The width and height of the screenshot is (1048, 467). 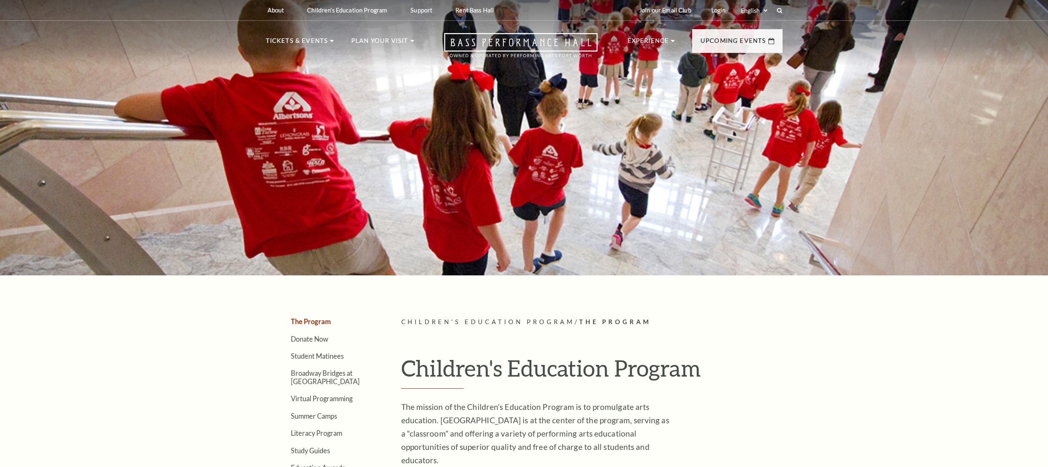 I want to click on a: Literacy Program, so click(x=316, y=433).